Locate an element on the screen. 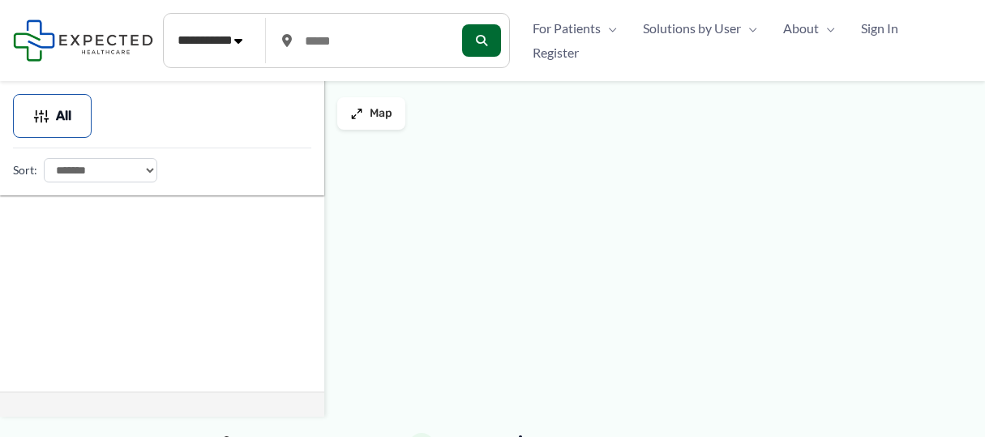 This screenshot has width=985, height=437. label: Sort: is located at coordinates (25, 170).